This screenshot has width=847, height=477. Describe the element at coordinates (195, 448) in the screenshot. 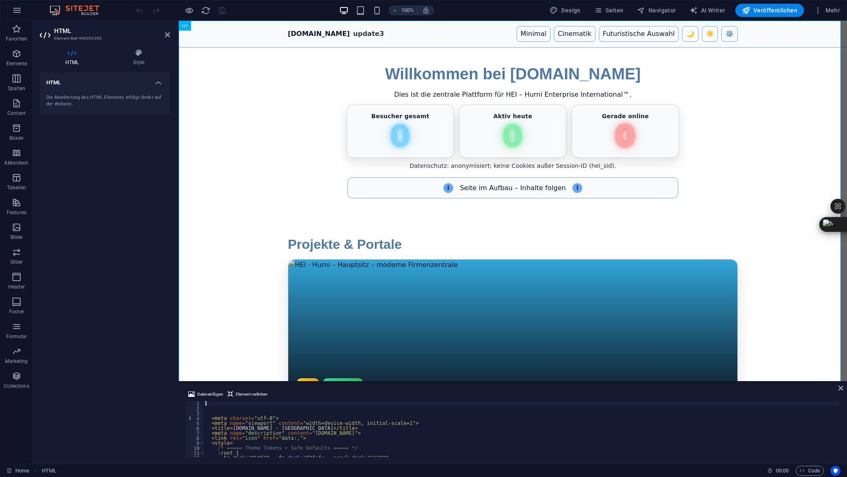

I see `div: 10` at that location.